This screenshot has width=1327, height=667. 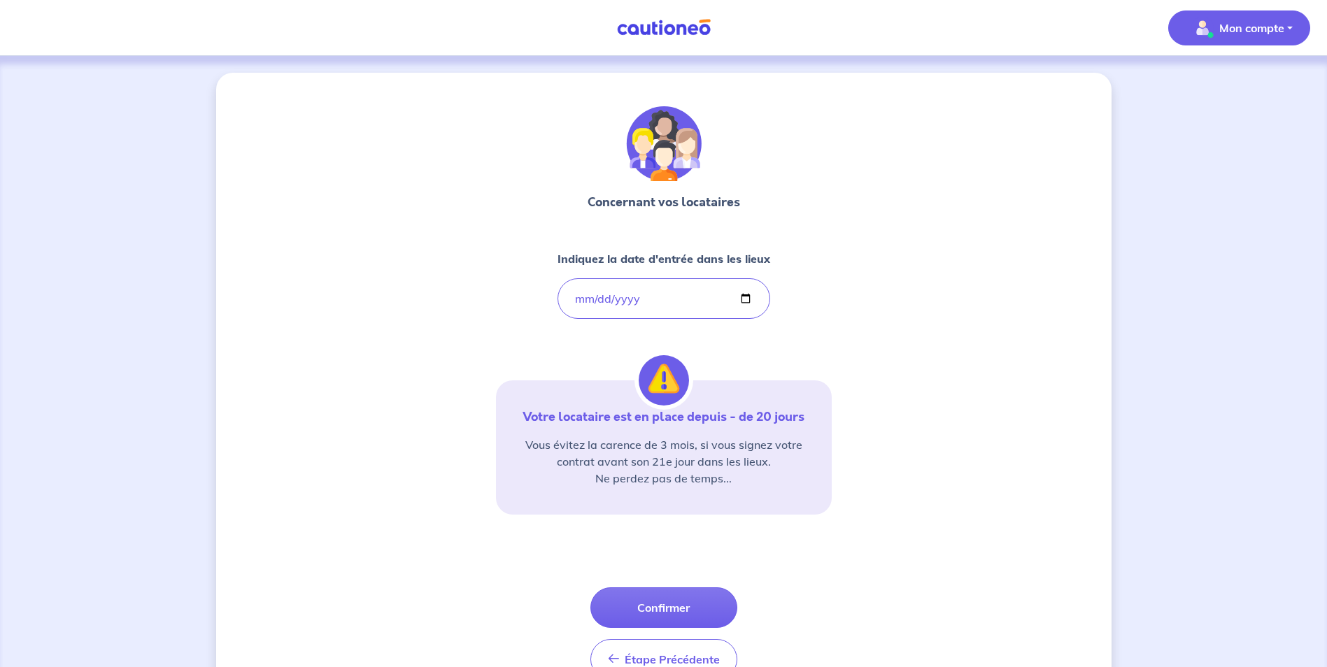 I want to click on p: Vous évitez la carence de 3 mois, si vous signez votre contrat avant son 21e jour dans les lieux...., so click(x=664, y=462).